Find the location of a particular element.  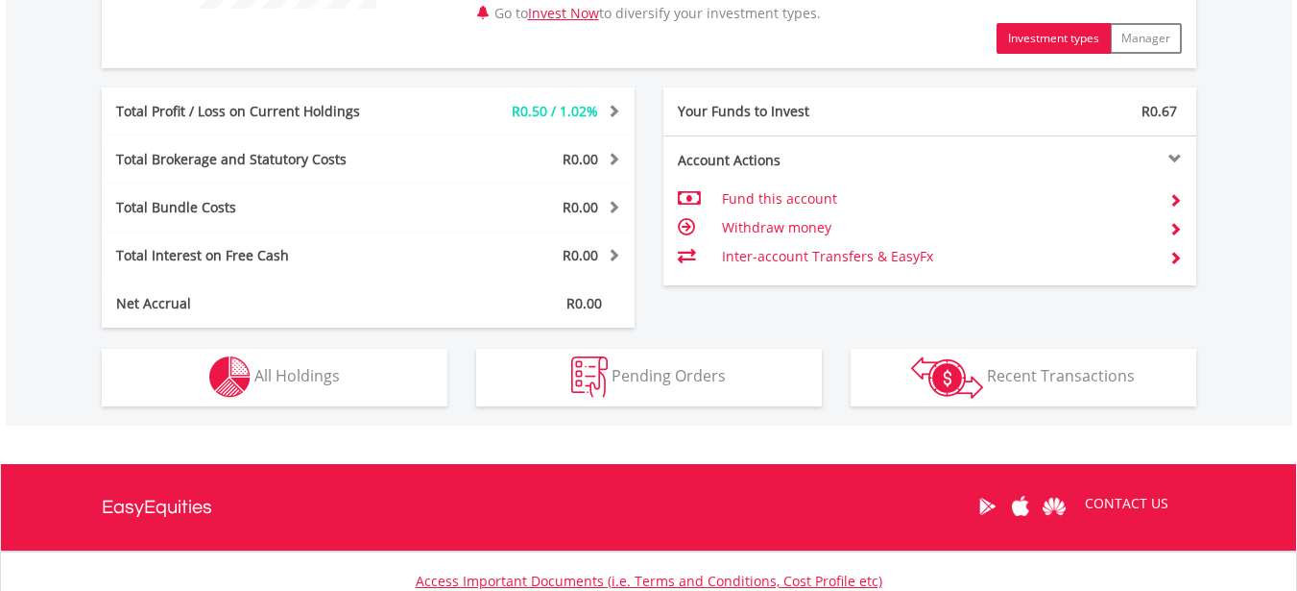

div: Your Funds to Invest is located at coordinates (797, 111).